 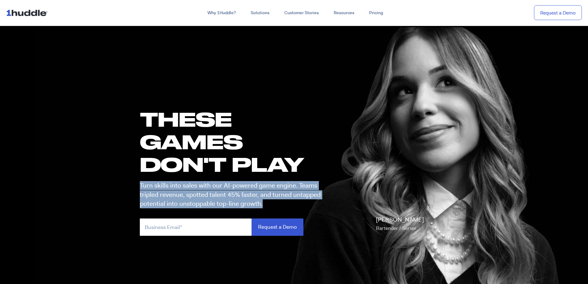 What do you see at coordinates (196, 226) in the screenshot?
I see `input: Business Email*` at bounding box center [196, 226].